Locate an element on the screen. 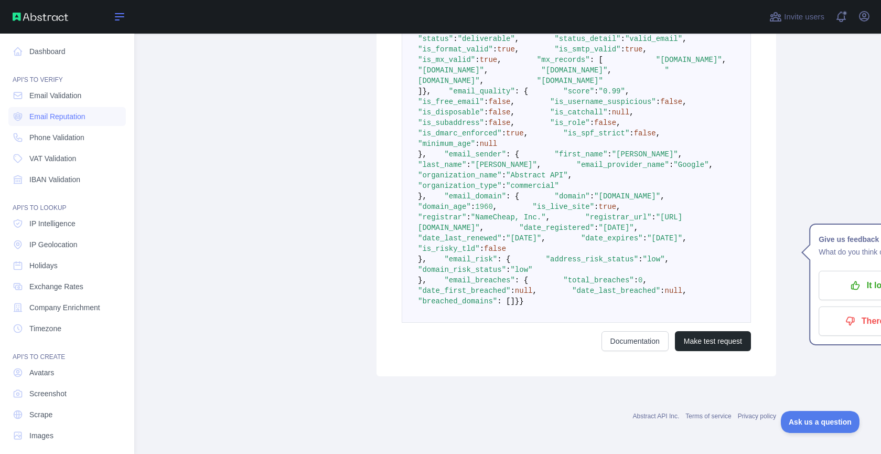 Image resolution: width=881 pixels, height=454 pixels. span: true is located at coordinates (506, 49).